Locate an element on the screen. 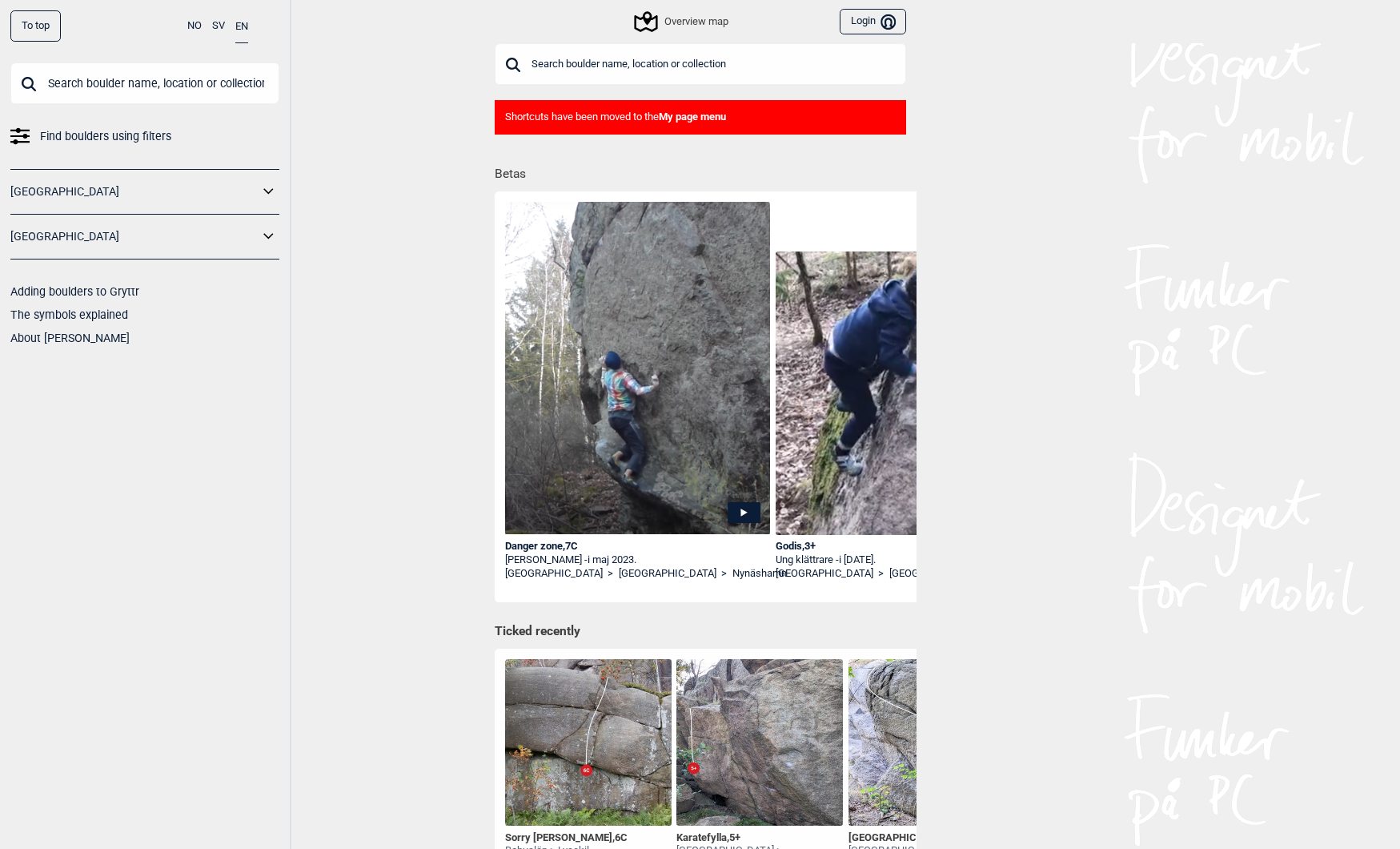 The height and width of the screenshot is (849, 1400). a: Find boulders using filters is located at coordinates (145, 136).